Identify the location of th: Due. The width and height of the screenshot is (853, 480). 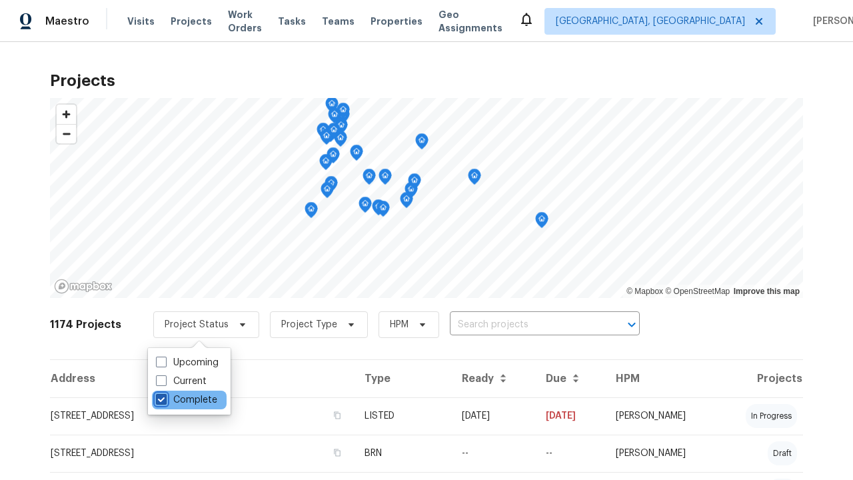
(570, 378).